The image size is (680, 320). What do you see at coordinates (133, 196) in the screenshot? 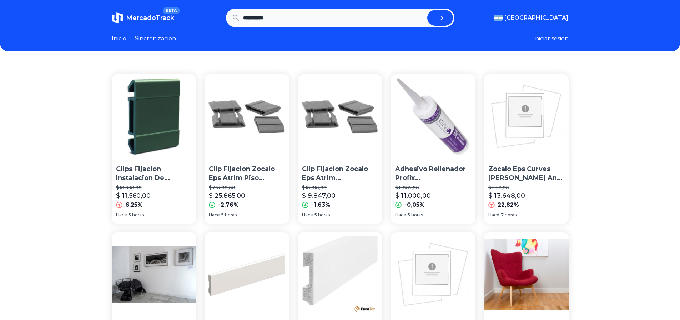
I see `p: $ 11.560,00` at bounding box center [133, 196].